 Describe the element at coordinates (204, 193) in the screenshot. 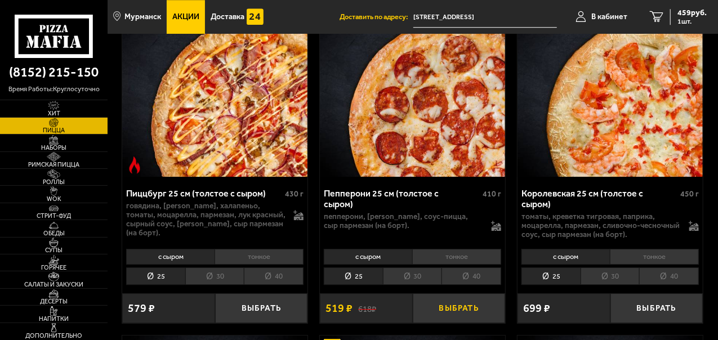

I see `div: Пиццбург 25 см (толстое с сыром)` at that location.